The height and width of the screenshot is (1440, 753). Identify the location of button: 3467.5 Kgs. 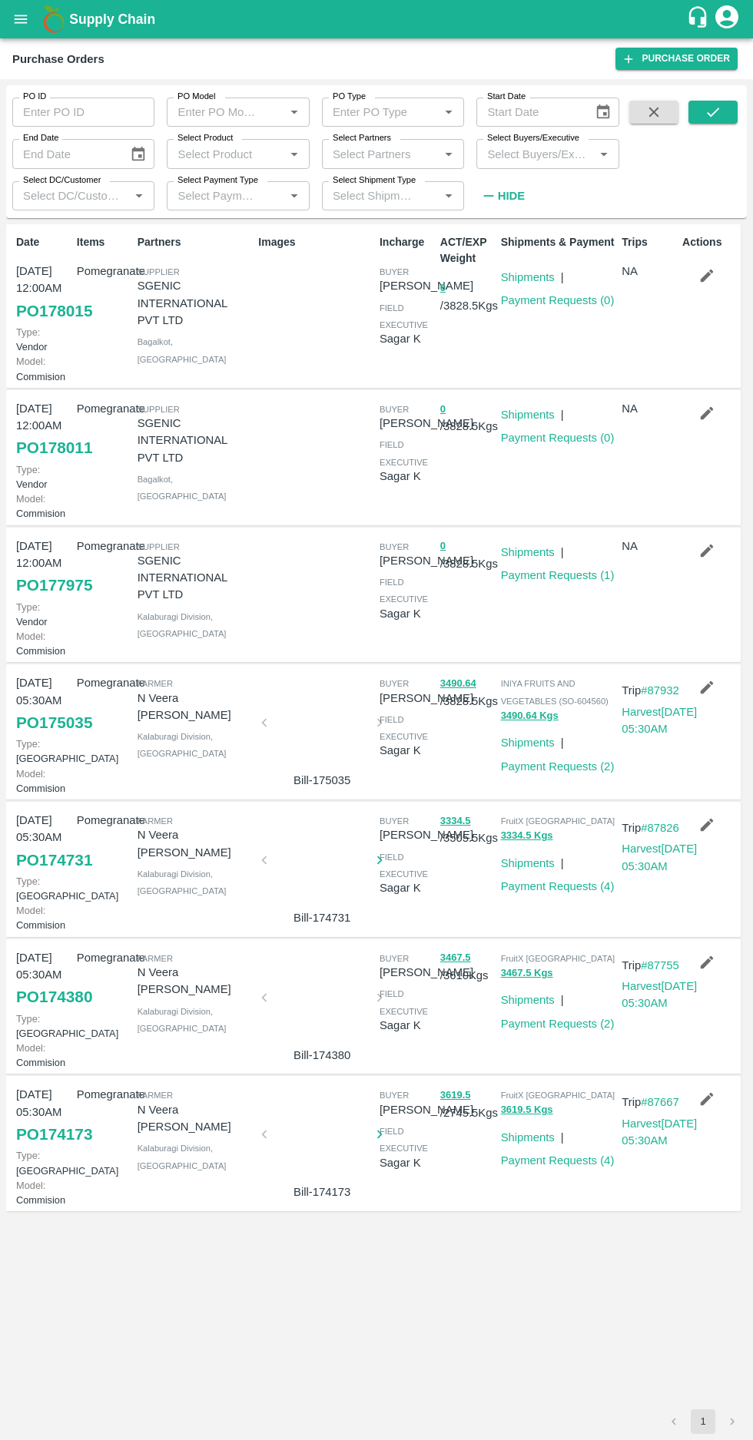
(527, 973).